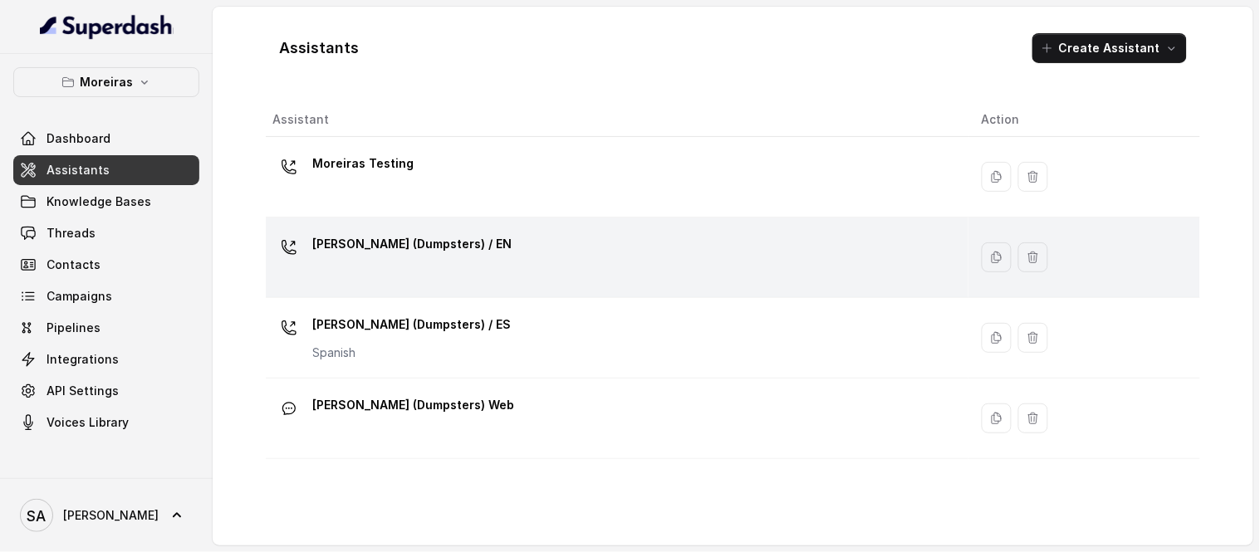  What do you see at coordinates (99, 202) in the screenshot?
I see `span: Knowledge Bases` at bounding box center [99, 202].